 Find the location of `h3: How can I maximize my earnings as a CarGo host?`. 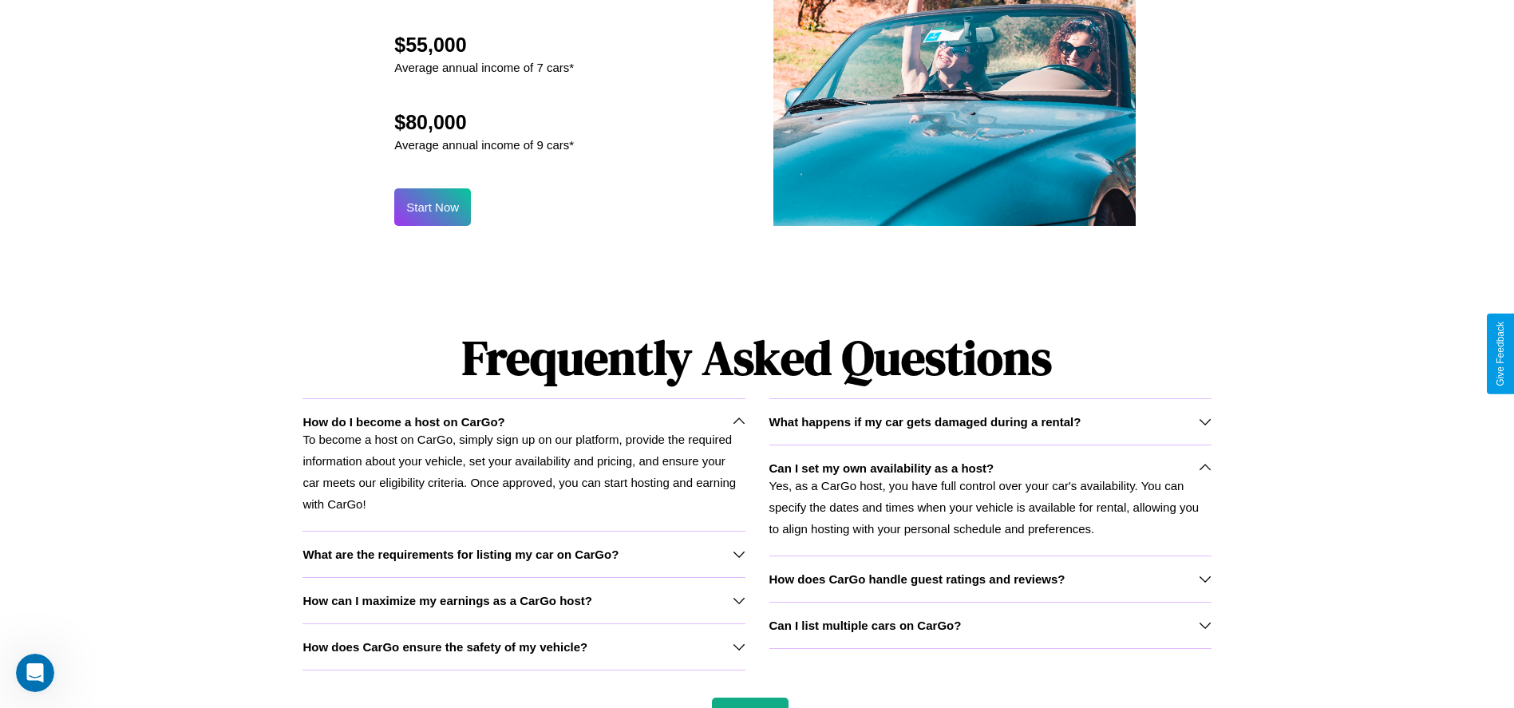

h3: How can I maximize my earnings as a CarGo host? is located at coordinates (447, 600).